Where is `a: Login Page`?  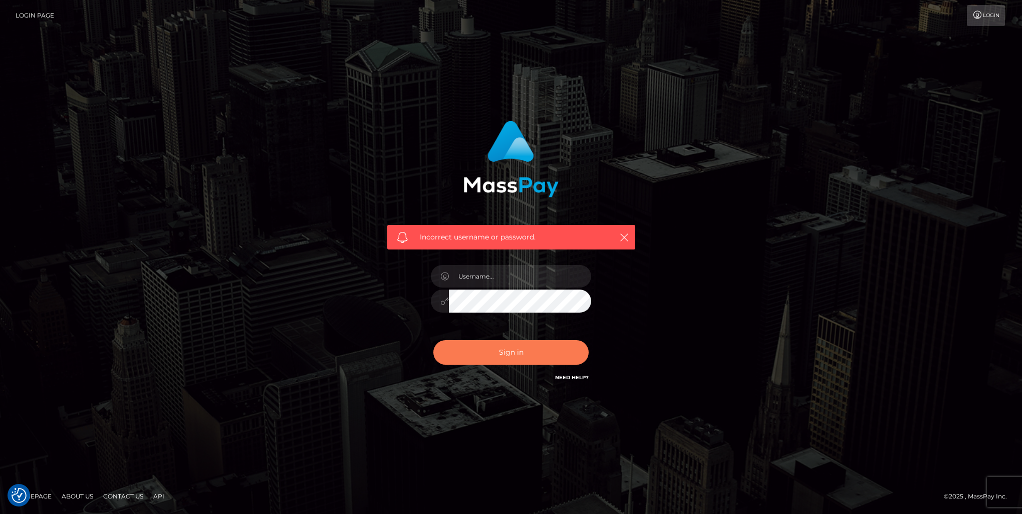 a: Login Page is located at coordinates (35, 16).